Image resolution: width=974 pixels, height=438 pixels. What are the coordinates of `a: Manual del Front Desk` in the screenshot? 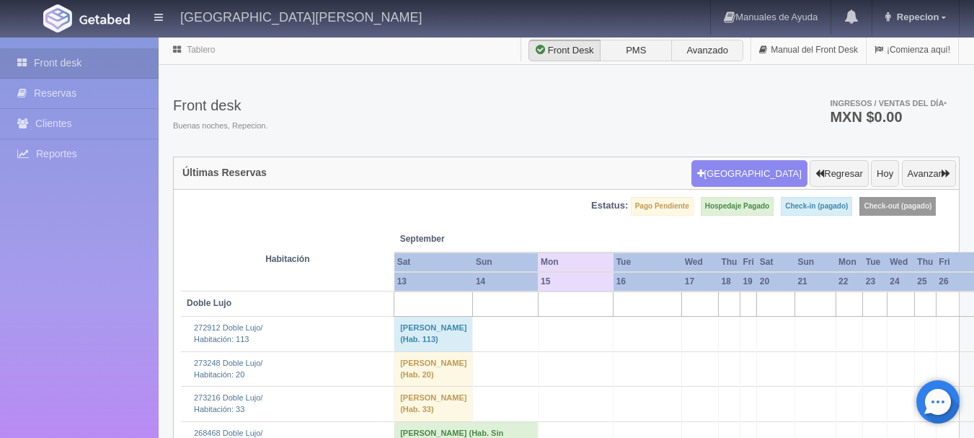 It's located at (808, 50).